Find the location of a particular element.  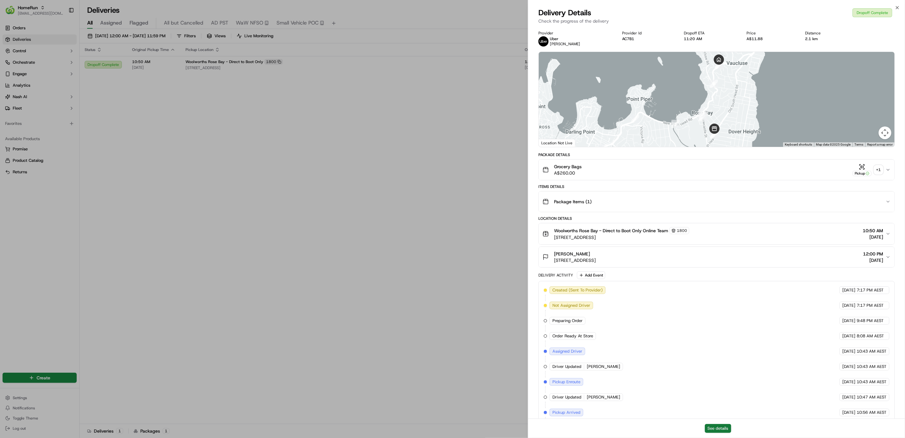

button: Map camera controls is located at coordinates (885, 133).